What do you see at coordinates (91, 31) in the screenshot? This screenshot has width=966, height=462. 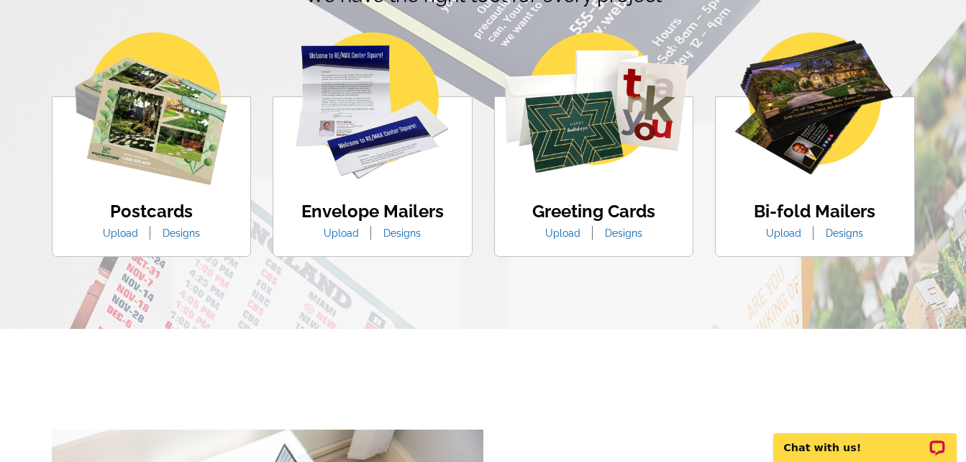 I see `p: Chat with us!` at bounding box center [91, 31].